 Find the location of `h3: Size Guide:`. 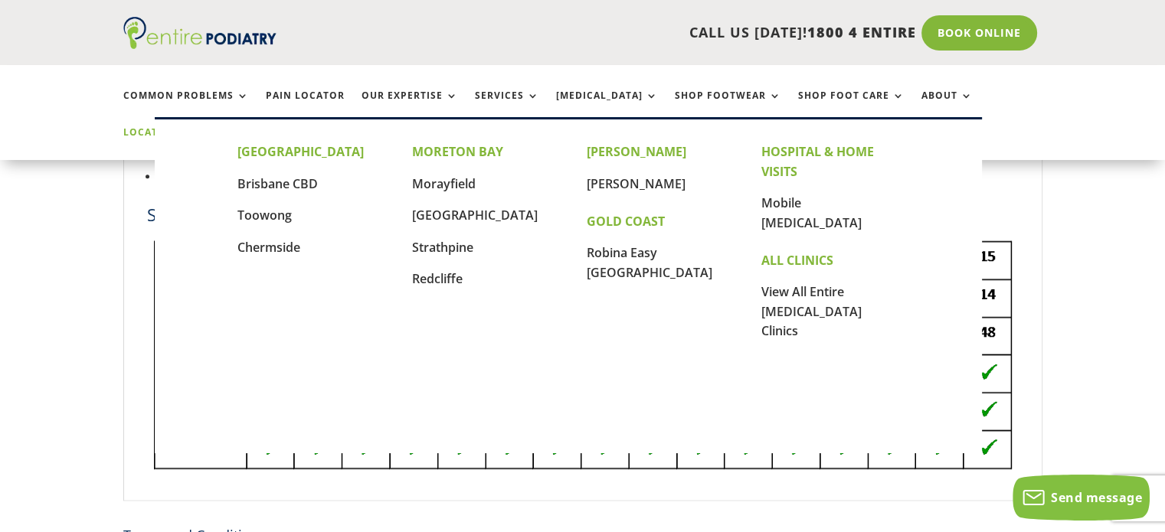

h3: Size Guide: is located at coordinates (583, 218).